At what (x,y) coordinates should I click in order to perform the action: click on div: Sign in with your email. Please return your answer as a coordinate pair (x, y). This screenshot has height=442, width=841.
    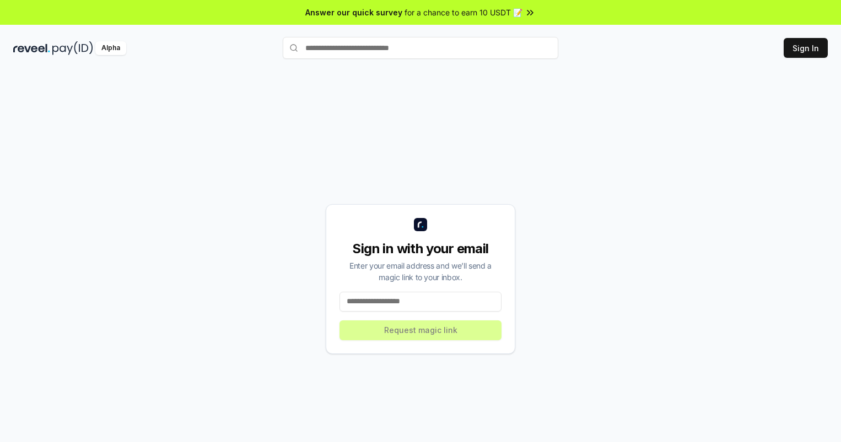
    Looking at the image, I should click on (420, 249).